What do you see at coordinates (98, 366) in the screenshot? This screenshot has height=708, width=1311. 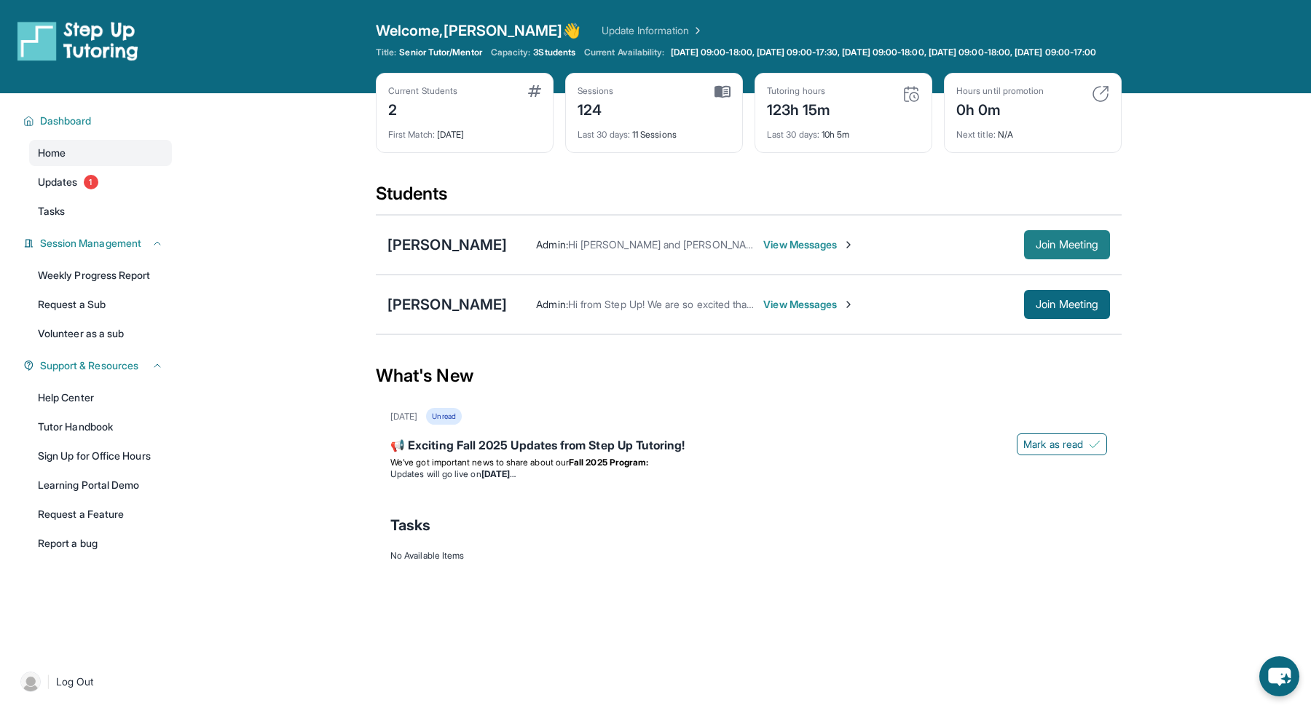 I see `button: Support & Resources` at bounding box center [98, 366].